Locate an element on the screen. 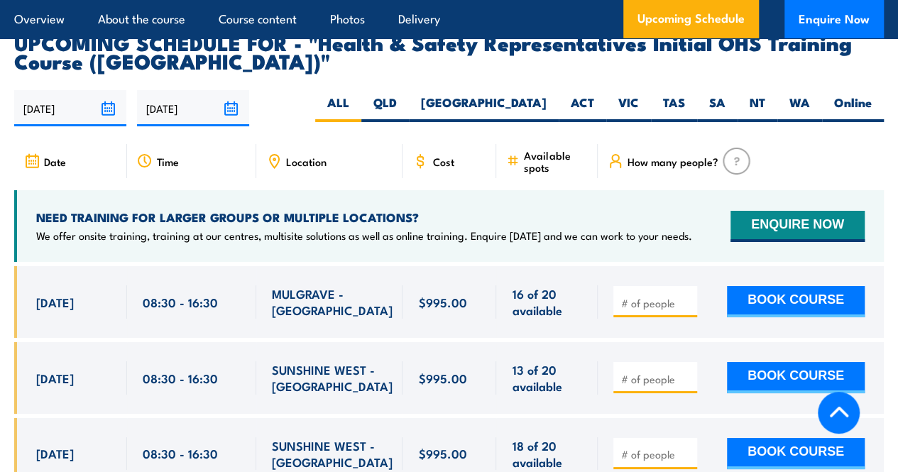 The image size is (898, 472). input: From date is located at coordinates (70, 108).